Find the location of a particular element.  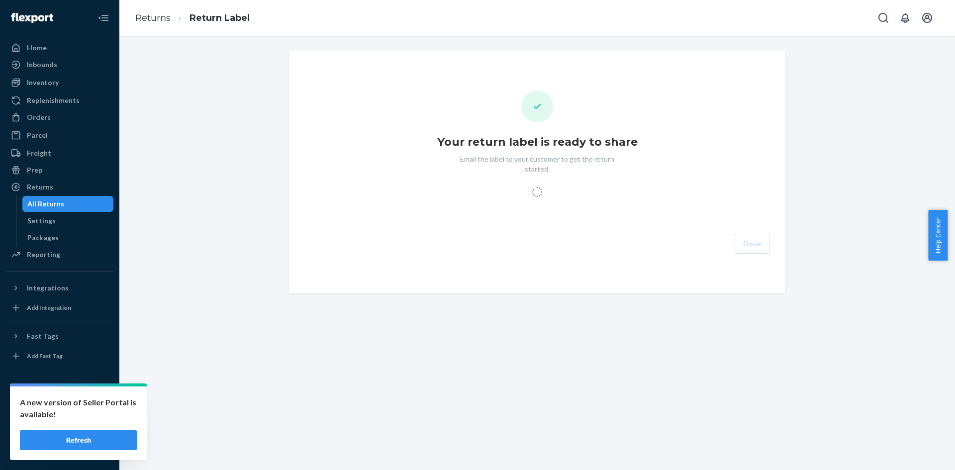

a: Home is located at coordinates (60, 48).